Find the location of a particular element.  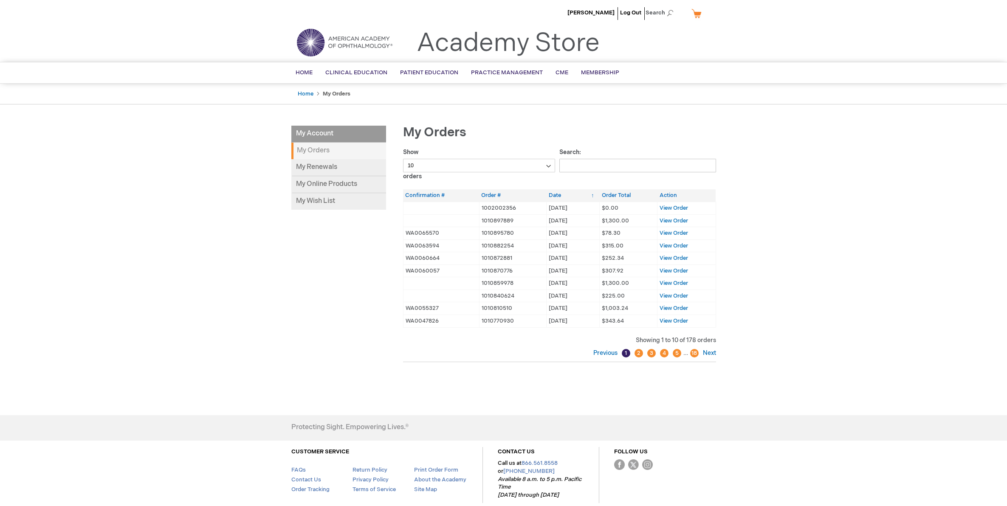

a: 866.561.8558 is located at coordinates (539, 463).